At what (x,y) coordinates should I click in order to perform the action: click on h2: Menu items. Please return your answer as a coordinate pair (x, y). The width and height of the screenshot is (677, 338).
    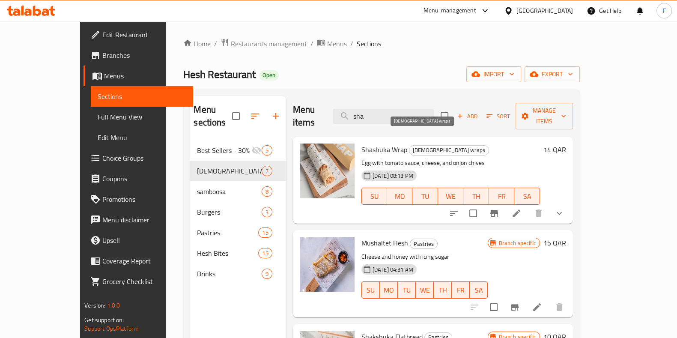
    Looking at the image, I should click on (308, 116).